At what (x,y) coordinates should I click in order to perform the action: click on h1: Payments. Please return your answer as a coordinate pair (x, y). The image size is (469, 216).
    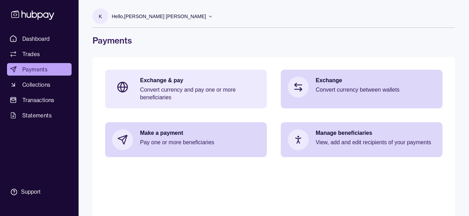
    Looking at the image, I should click on (274, 40).